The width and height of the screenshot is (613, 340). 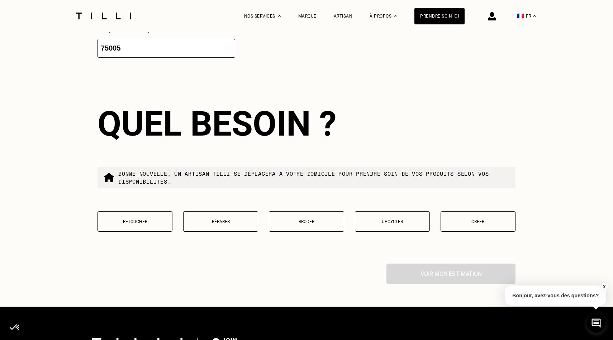 I want to click on div: Quel besoin ?, so click(x=307, y=124).